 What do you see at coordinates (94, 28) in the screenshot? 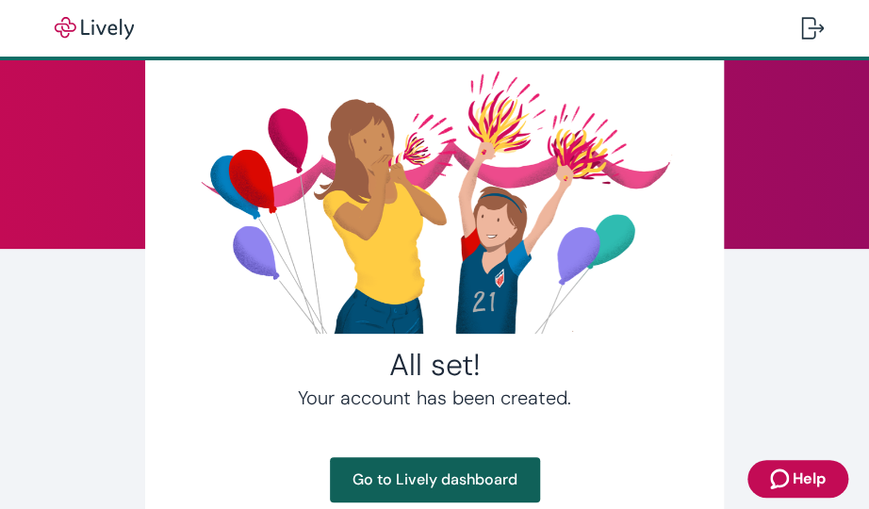
I see `img: Lively` at bounding box center [94, 28].